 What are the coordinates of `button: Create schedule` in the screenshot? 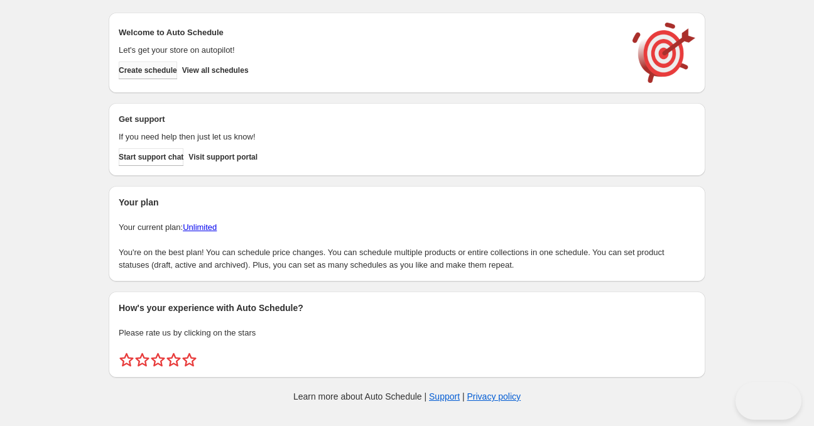 It's located at (148, 70).